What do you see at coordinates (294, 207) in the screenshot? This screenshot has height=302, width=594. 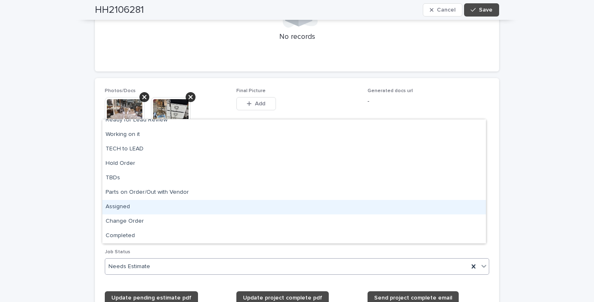 I see `div: Assigned` at bounding box center [294, 207].